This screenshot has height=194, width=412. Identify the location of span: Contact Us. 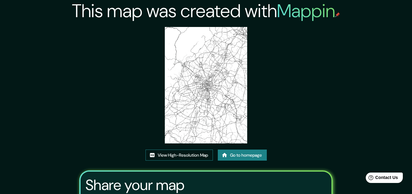
(29, 7).